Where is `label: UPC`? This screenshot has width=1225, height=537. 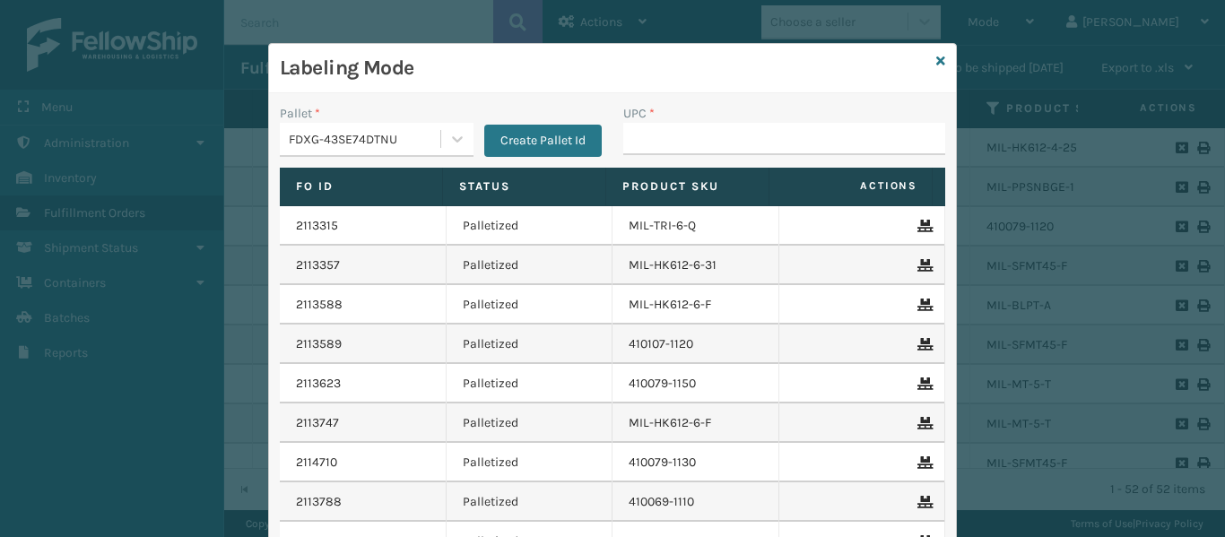
label: UPC is located at coordinates (639, 113).